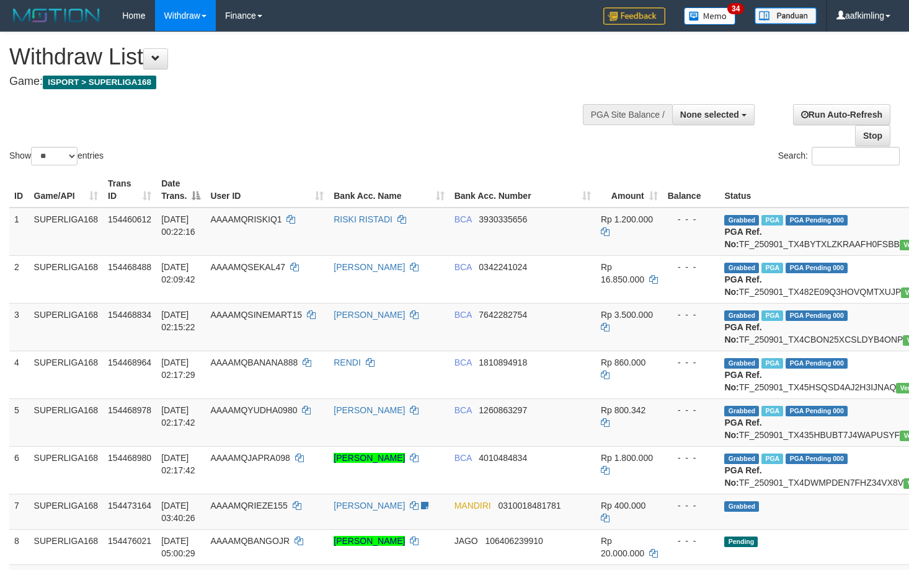  What do you see at coordinates (267, 190) in the screenshot?
I see `th: User ID: activate to sort column ascending` at bounding box center [267, 190].